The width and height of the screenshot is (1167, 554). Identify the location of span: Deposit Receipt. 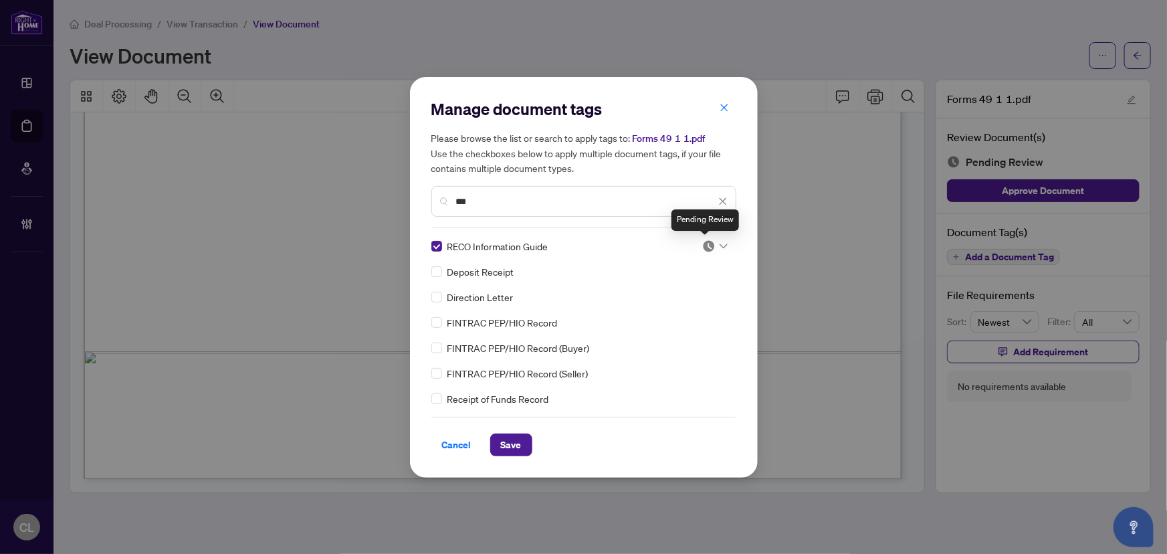
(481, 272).